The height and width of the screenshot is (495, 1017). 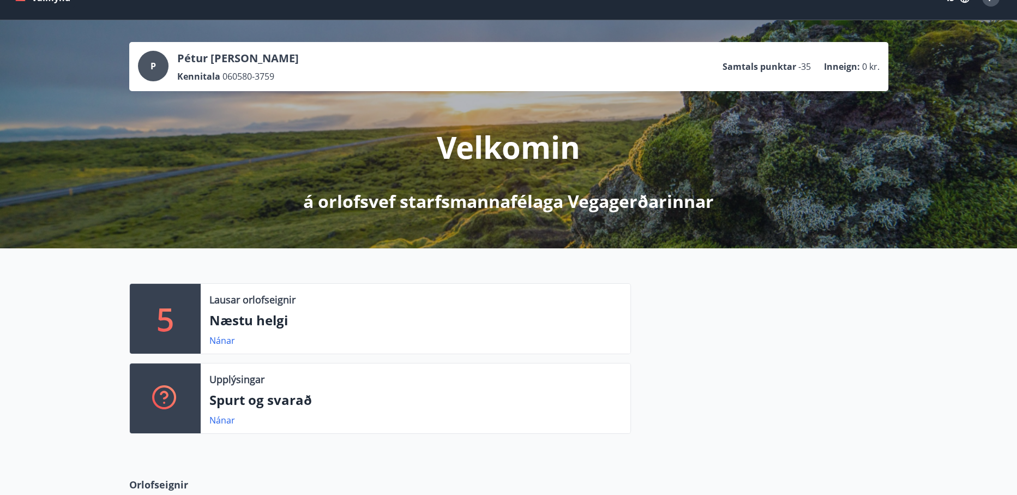 What do you see at coordinates (804, 67) in the screenshot?
I see `span: -35` at bounding box center [804, 67].